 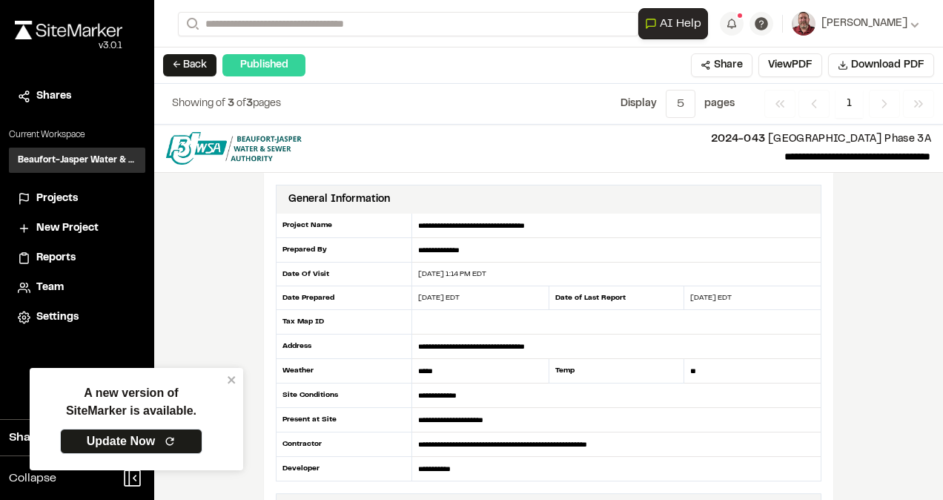 I want to click on span: Collapse, so click(x=33, y=478).